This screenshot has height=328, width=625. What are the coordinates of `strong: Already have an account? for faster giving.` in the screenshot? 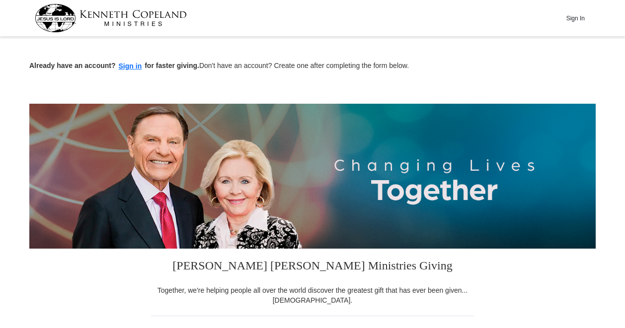 It's located at (114, 66).